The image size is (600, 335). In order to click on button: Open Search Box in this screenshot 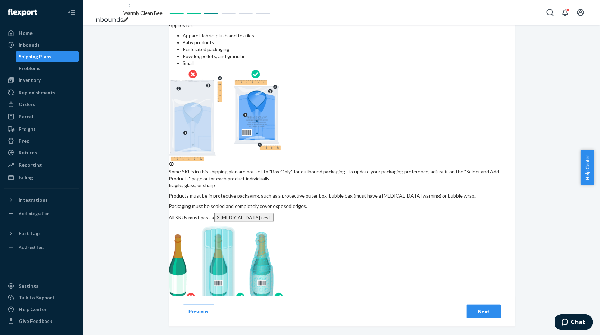, I will do `click(550, 12)`.